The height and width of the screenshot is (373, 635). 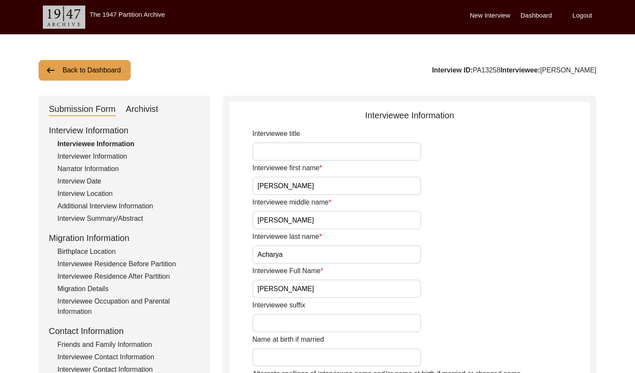 What do you see at coordinates (129, 307) in the screenshot?
I see `div: Interviewee Occupation and Parental Information` at bounding box center [129, 307].